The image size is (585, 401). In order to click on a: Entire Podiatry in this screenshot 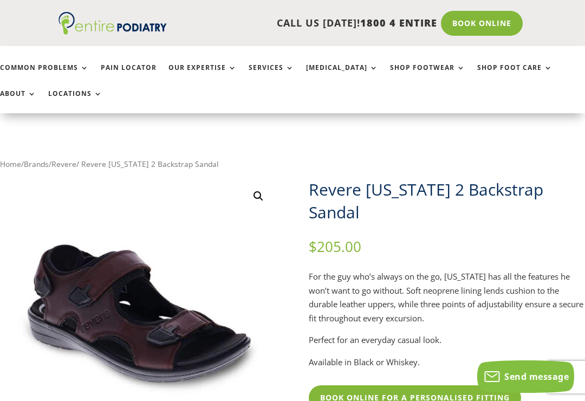, I will do `click(113, 31)`.